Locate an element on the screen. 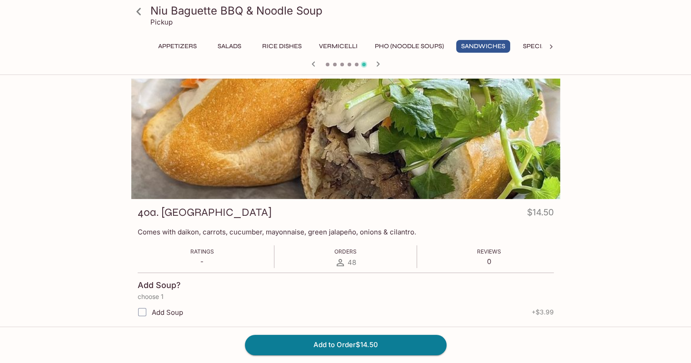 The height and width of the screenshot is (363, 691). span: Ratings is located at coordinates (202, 251).